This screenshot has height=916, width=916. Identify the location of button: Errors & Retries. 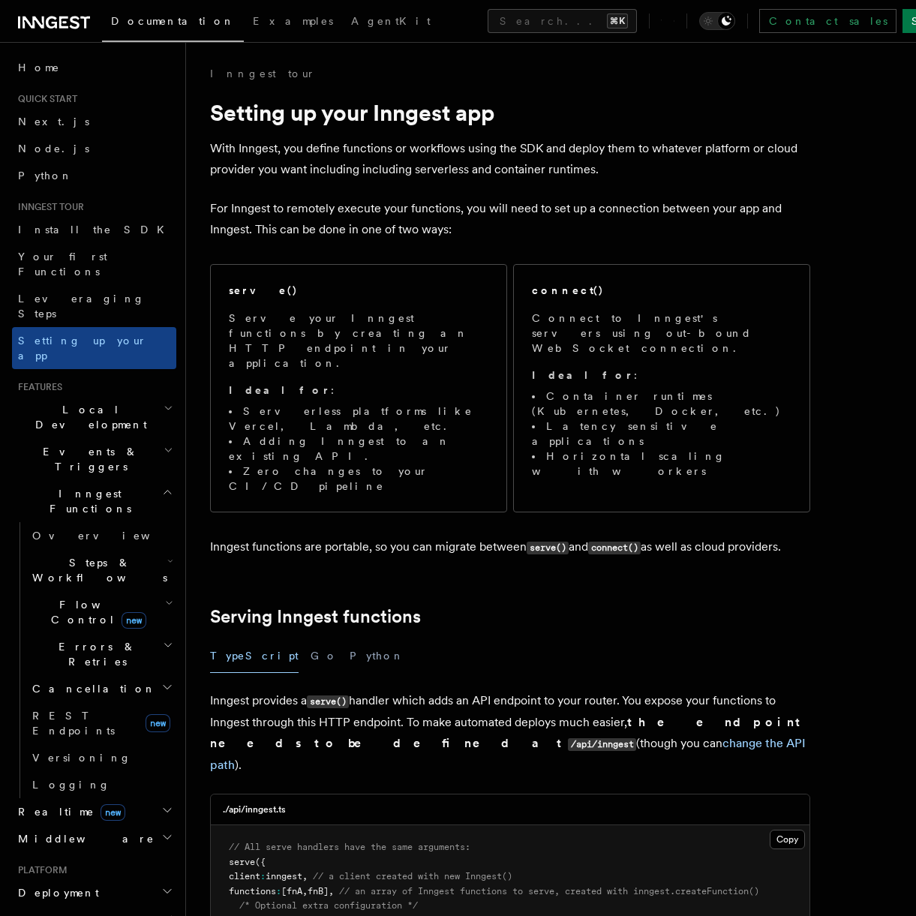
(101, 654).